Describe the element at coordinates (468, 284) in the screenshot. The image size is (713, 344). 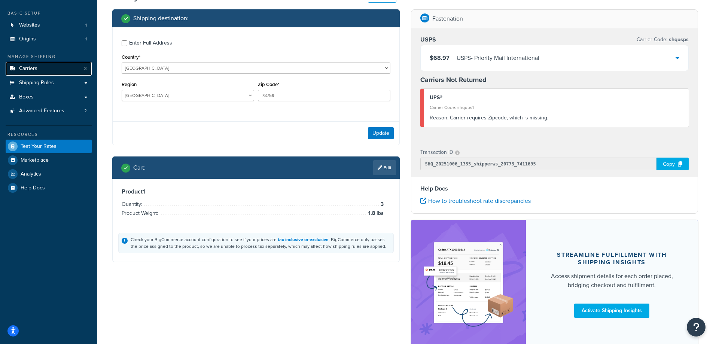
I see `img: feature-image-si-e24932ea9b9fcd0ff835db86be1ff8d589347e8876e1638d903ea230a36726be.png` at that location.